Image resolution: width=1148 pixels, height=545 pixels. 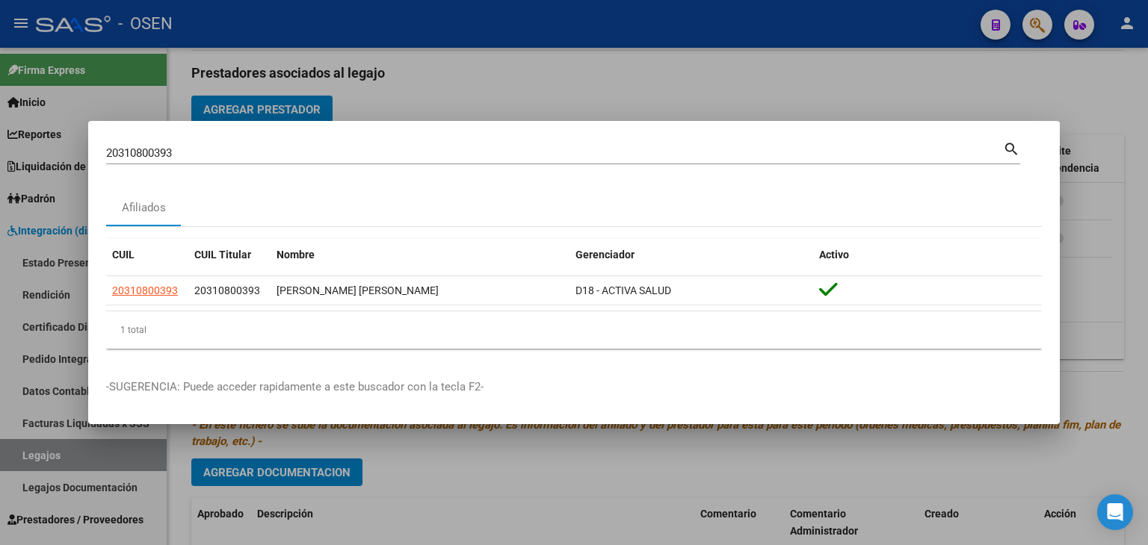 What do you see at coordinates (927, 255) in the screenshot?
I see `datatable-header-cell: Activo` at bounding box center [927, 255].